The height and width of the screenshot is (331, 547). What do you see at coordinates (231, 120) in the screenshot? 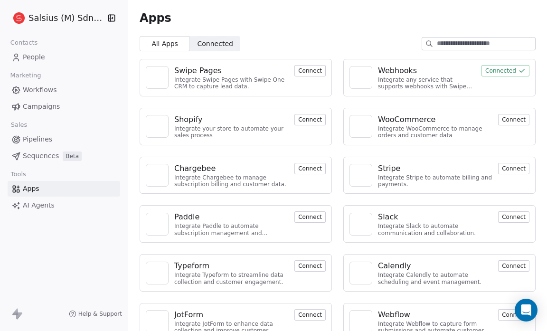
I see `a: Shopify` at bounding box center [231, 120].